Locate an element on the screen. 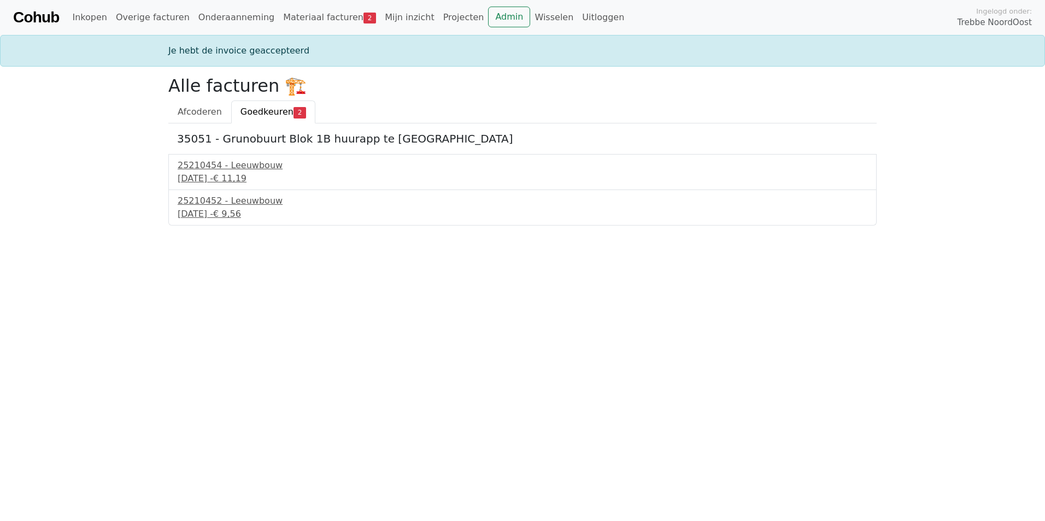  a: Uitloggen is located at coordinates (603, 17).